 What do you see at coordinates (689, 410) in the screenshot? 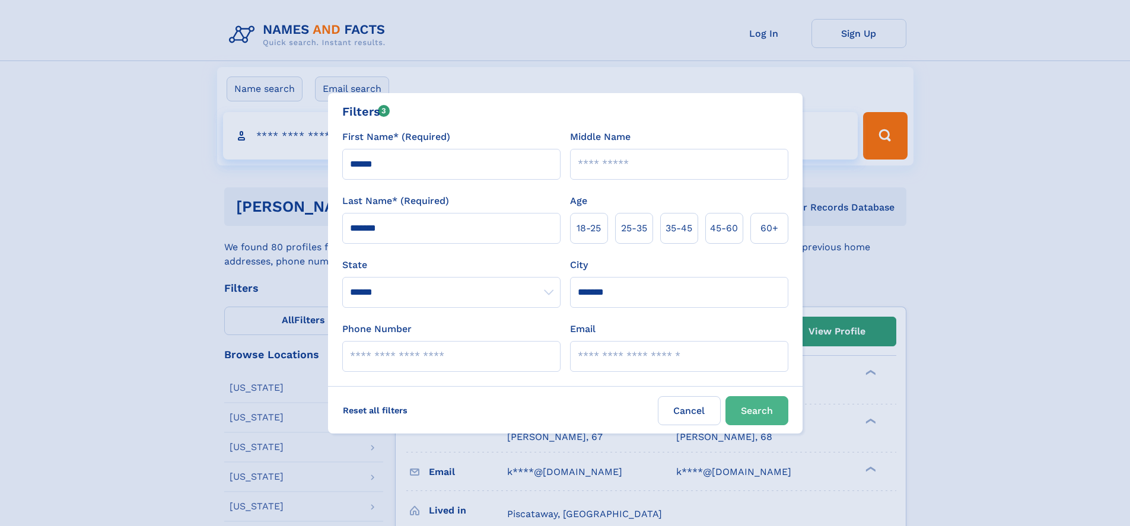
I see `label: Cancel` at bounding box center [689, 410].